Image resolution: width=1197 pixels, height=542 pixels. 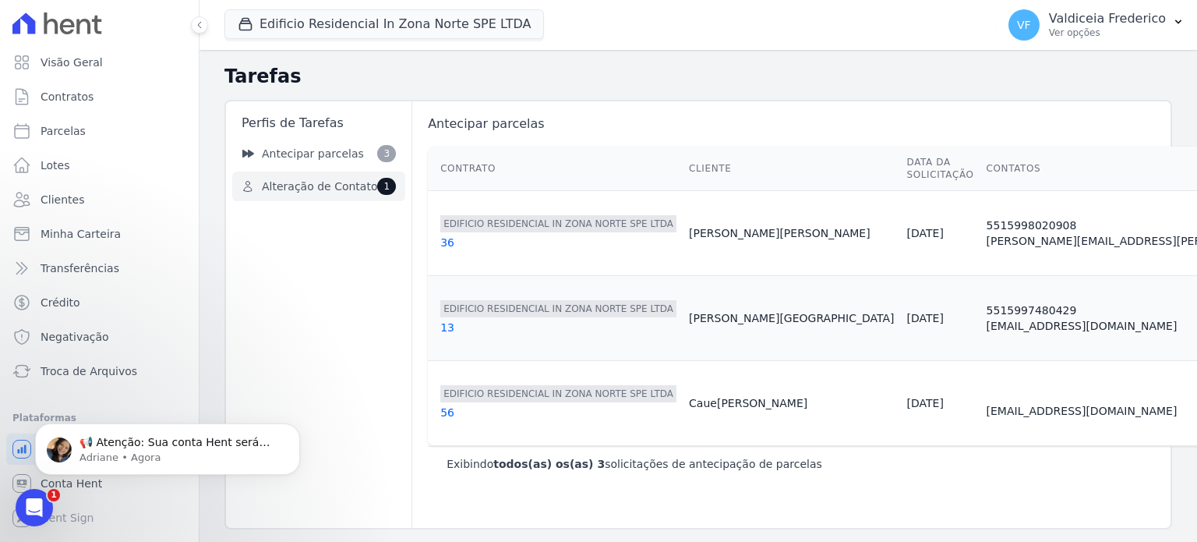 What do you see at coordinates (168, 52) in the screenshot?
I see `p: 📢 Atenção: Sua conta Hent será migrada para a Conta Arke! Estamos trazendo para você uma nova con...` at bounding box center [168, 52].